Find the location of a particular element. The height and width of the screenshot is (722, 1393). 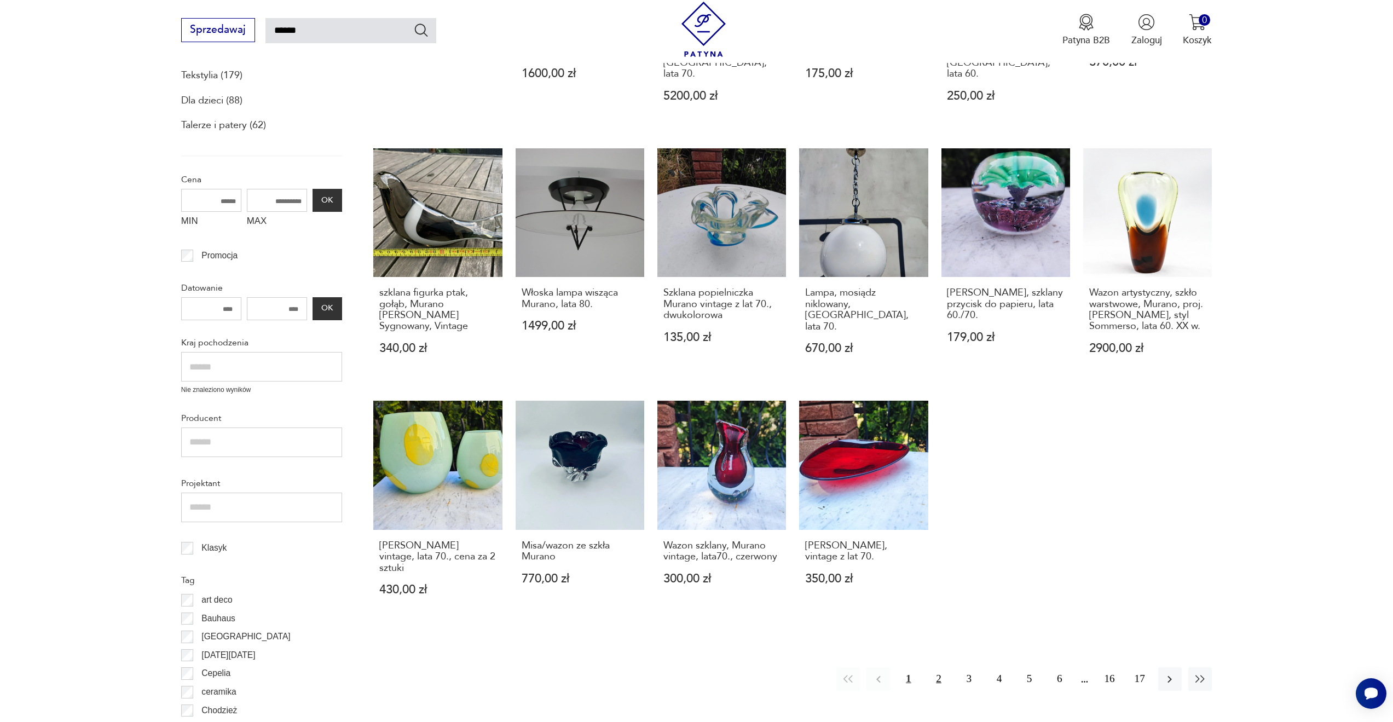

p: Tekstylia (179) is located at coordinates (212, 76).